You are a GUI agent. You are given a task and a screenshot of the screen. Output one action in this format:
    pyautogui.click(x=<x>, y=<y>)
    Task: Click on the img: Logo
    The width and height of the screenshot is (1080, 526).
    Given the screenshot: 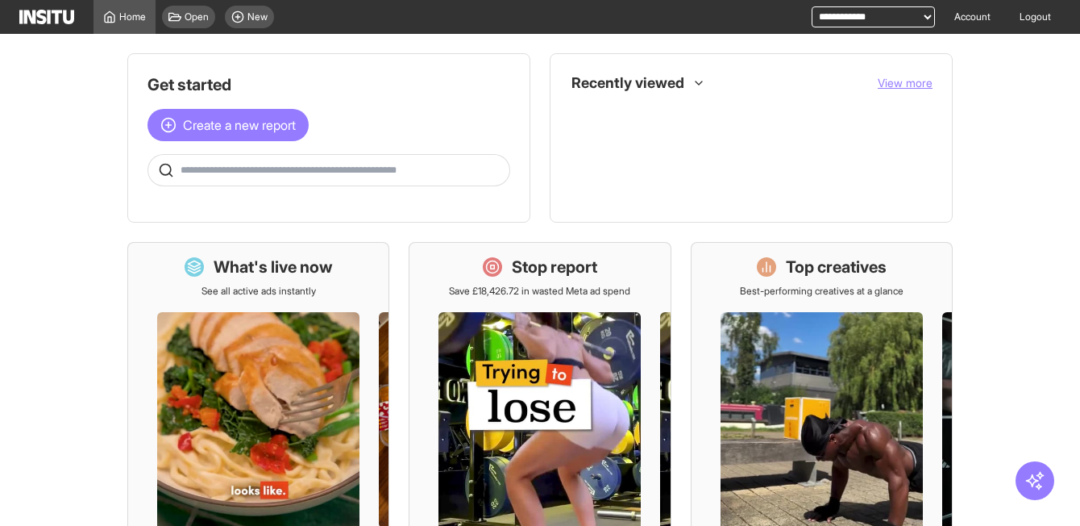 What is the action you would take?
    pyautogui.click(x=47, y=17)
    